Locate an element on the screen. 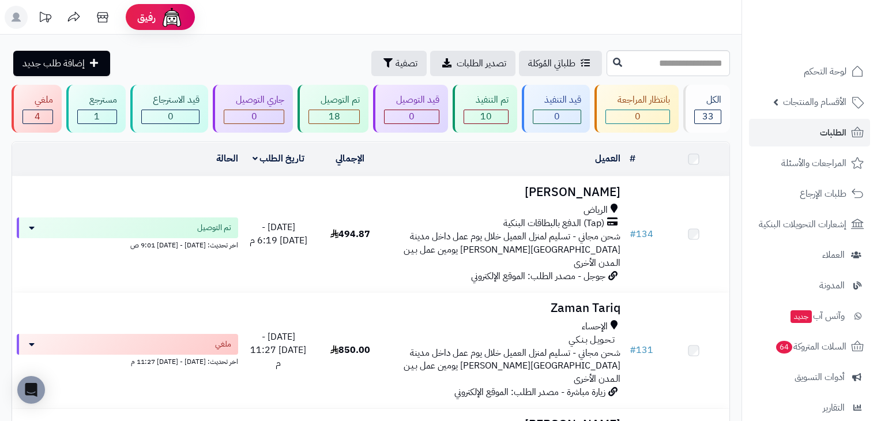 The width and height of the screenshot is (877, 421). span: ملغي is located at coordinates (223, 344).